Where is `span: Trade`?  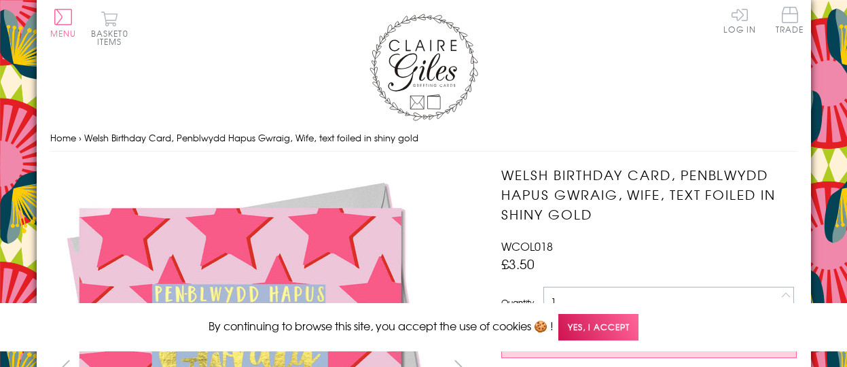 span: Trade is located at coordinates (790, 20).